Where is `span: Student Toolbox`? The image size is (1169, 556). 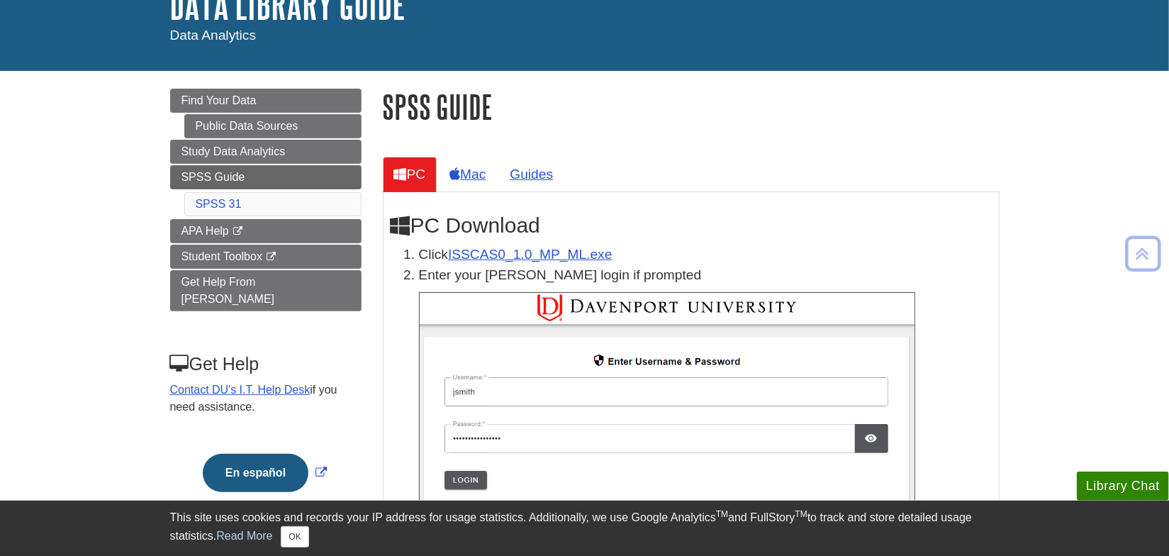 span: Student Toolbox is located at coordinates (222, 256).